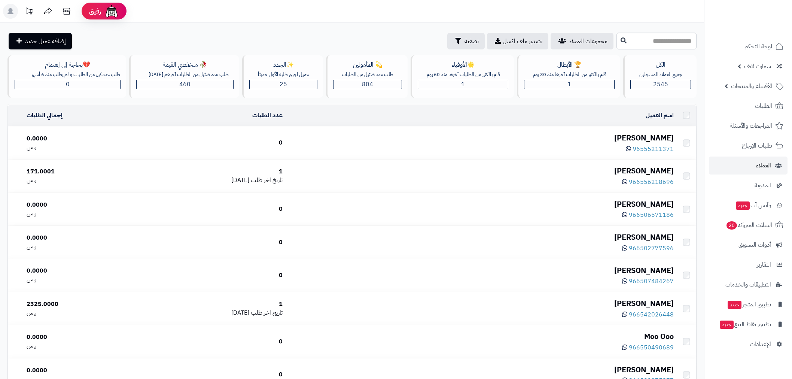 The height and width of the screenshot is (379, 792). What do you see at coordinates (748, 285) in the screenshot?
I see `a: التطبيقات والخدمات` at bounding box center [748, 285].